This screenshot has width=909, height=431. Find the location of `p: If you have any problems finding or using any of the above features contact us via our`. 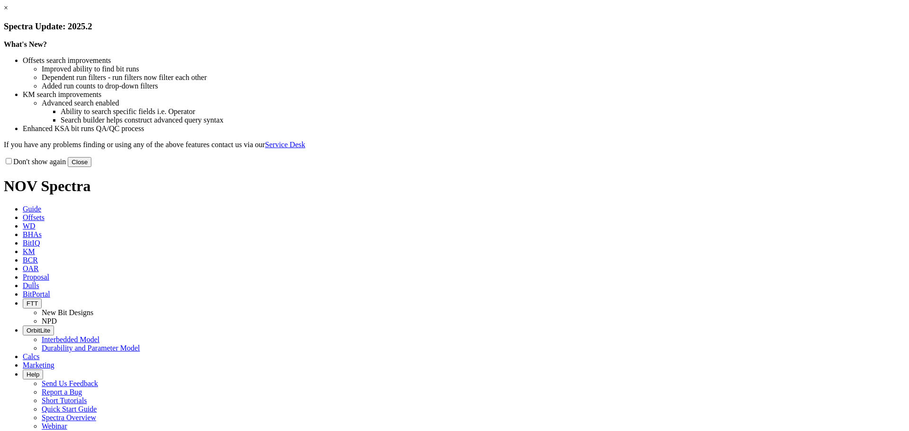

p: If you have any problems finding or using any of the above features contact us via our is located at coordinates (455, 145).